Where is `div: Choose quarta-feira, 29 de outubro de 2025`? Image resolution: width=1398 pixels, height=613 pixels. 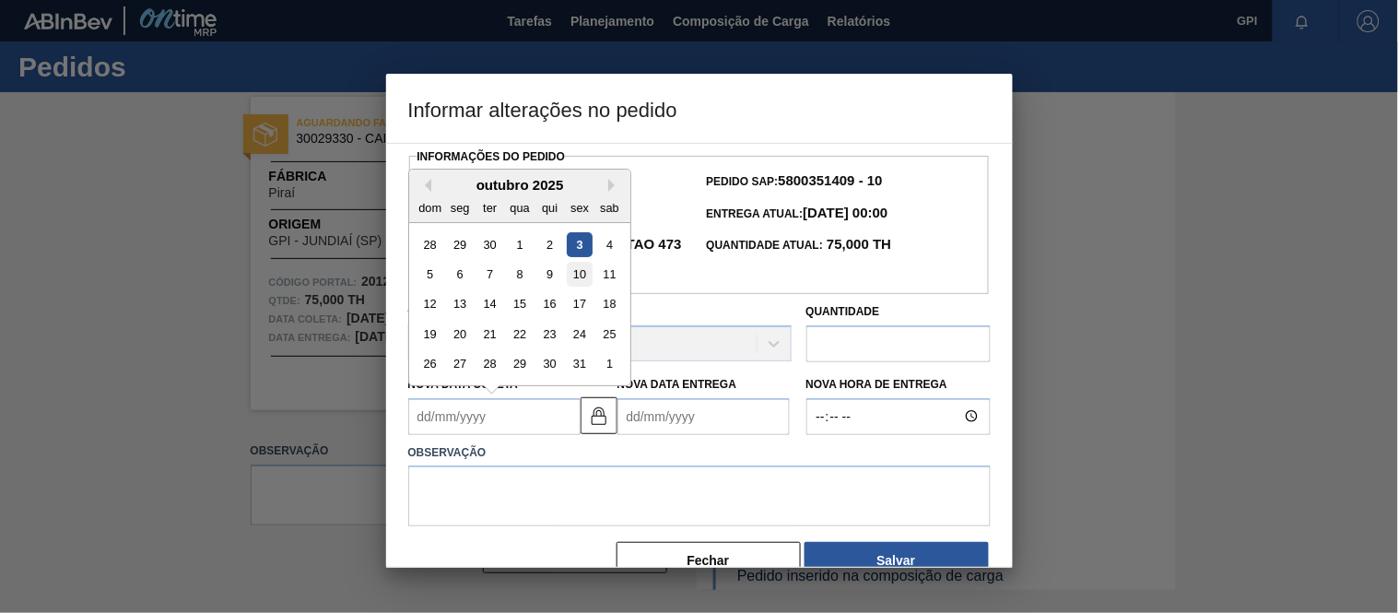 div: Choose quarta-feira, 29 de outubro de 2025 is located at coordinates (519, 363).